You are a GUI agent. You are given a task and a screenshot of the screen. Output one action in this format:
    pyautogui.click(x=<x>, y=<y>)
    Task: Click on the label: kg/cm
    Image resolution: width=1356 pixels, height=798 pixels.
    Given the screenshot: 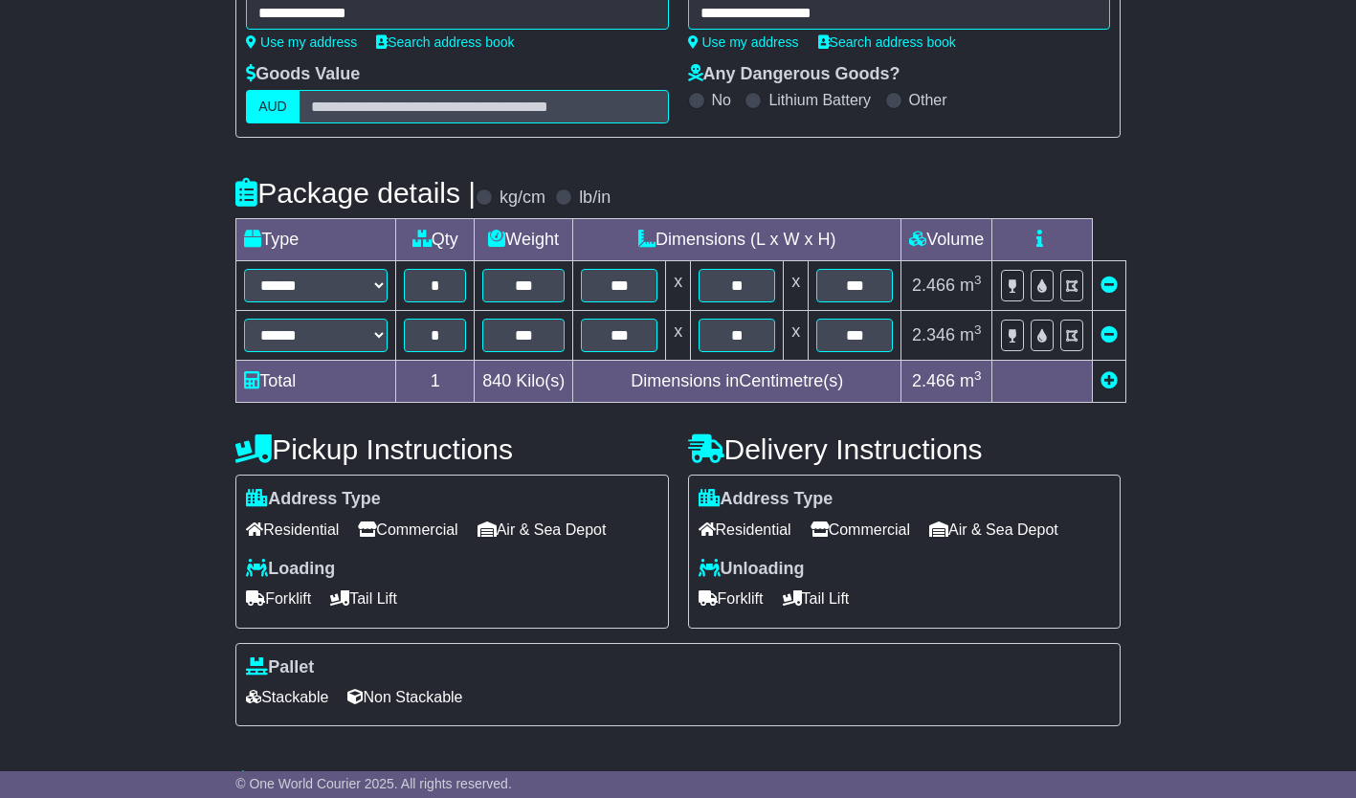 What is the action you would take?
    pyautogui.click(x=522, y=198)
    